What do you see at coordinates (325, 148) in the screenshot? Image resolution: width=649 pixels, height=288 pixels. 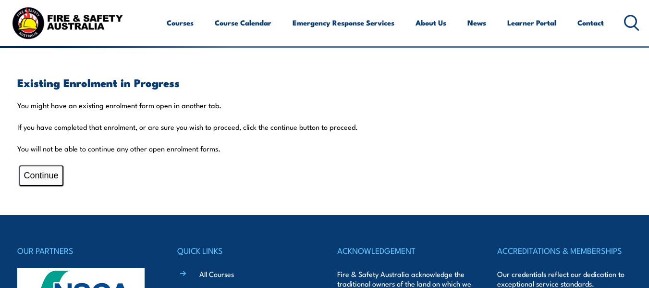 I see `p: You will not be able to continue any other open enrolment forms.` at bounding box center [325, 148].